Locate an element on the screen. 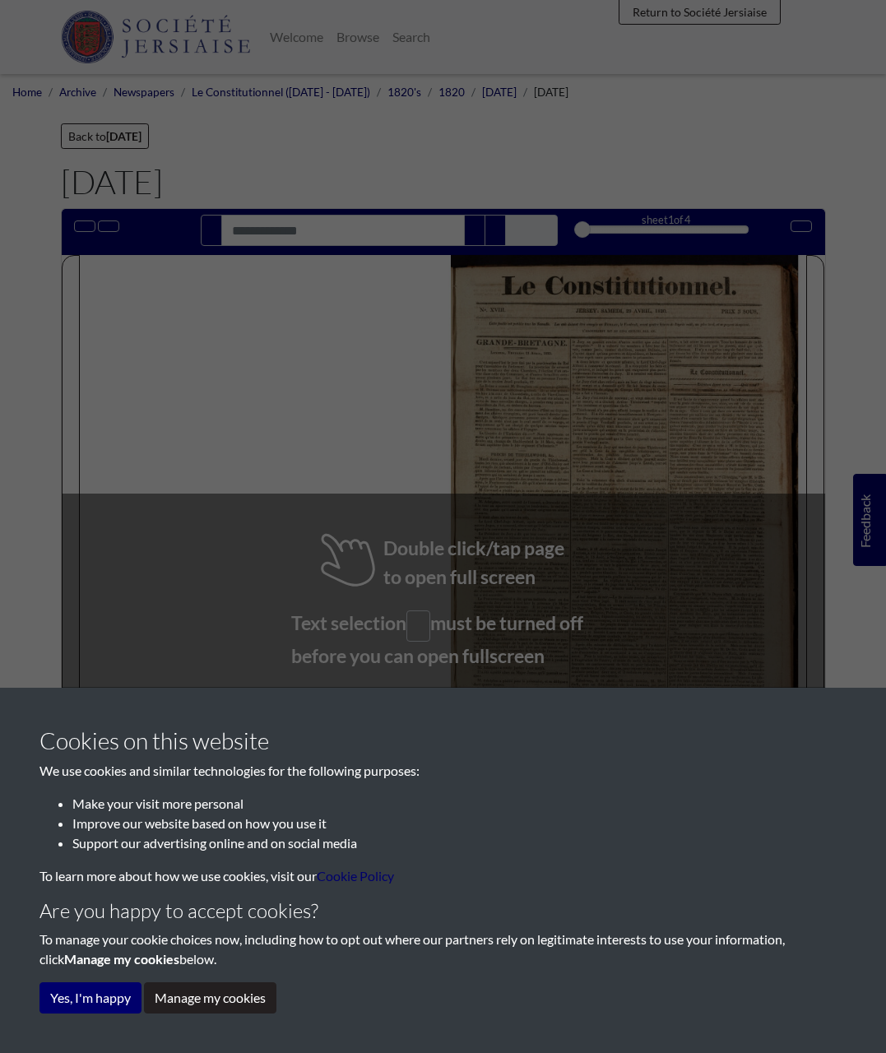  a: learn more about cookies is located at coordinates (355, 875).